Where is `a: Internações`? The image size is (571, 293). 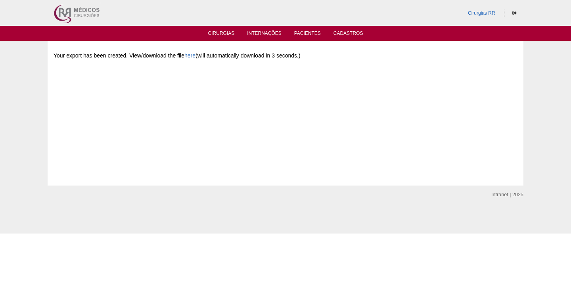 a: Internações is located at coordinates (264, 34).